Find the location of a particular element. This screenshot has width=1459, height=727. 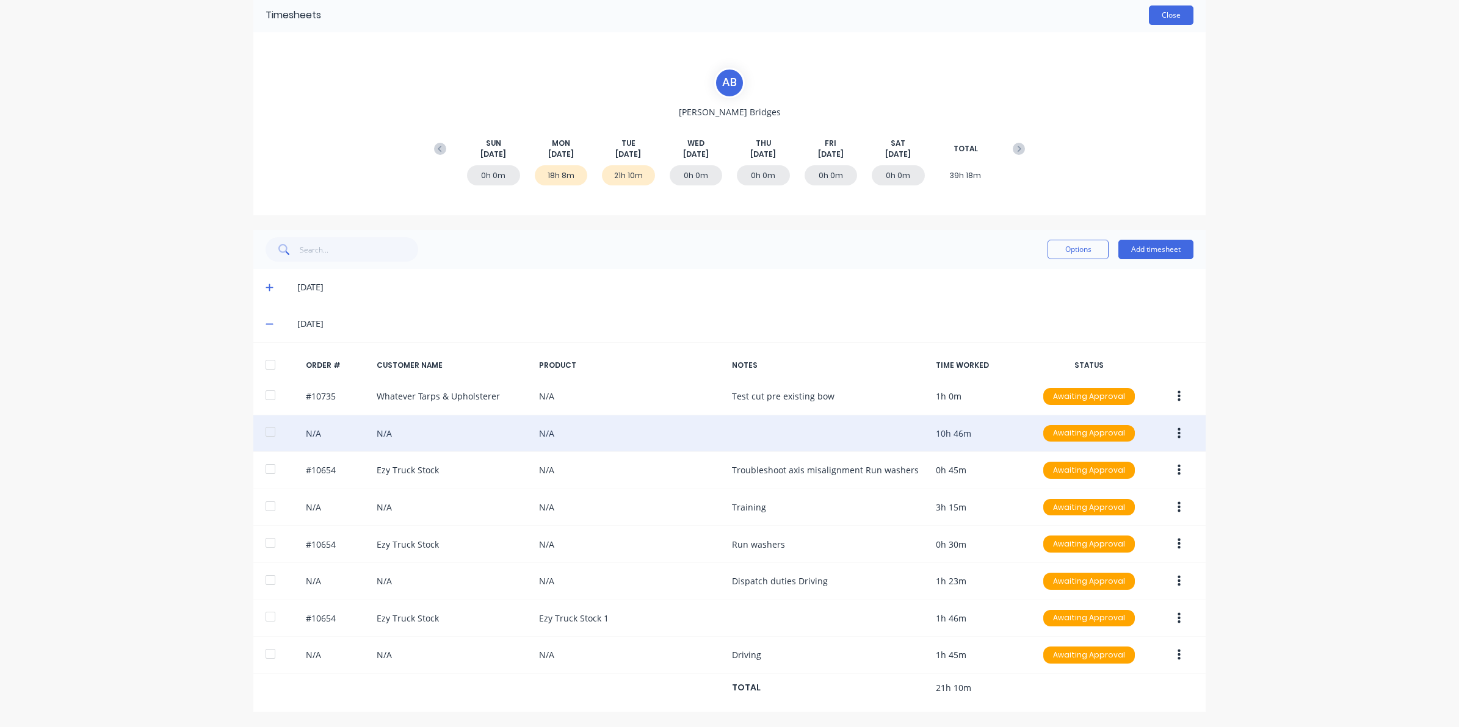

div: PRODUCT is located at coordinates (630, 366).